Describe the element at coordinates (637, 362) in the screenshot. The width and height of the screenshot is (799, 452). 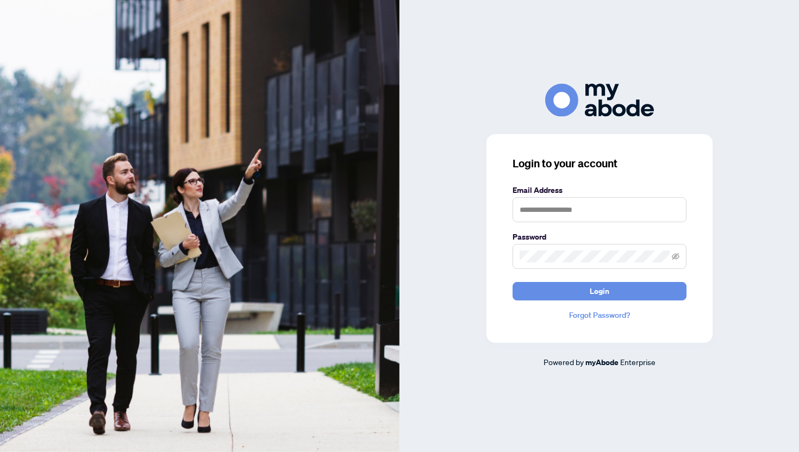
I see `span: Enterprise` at that location.